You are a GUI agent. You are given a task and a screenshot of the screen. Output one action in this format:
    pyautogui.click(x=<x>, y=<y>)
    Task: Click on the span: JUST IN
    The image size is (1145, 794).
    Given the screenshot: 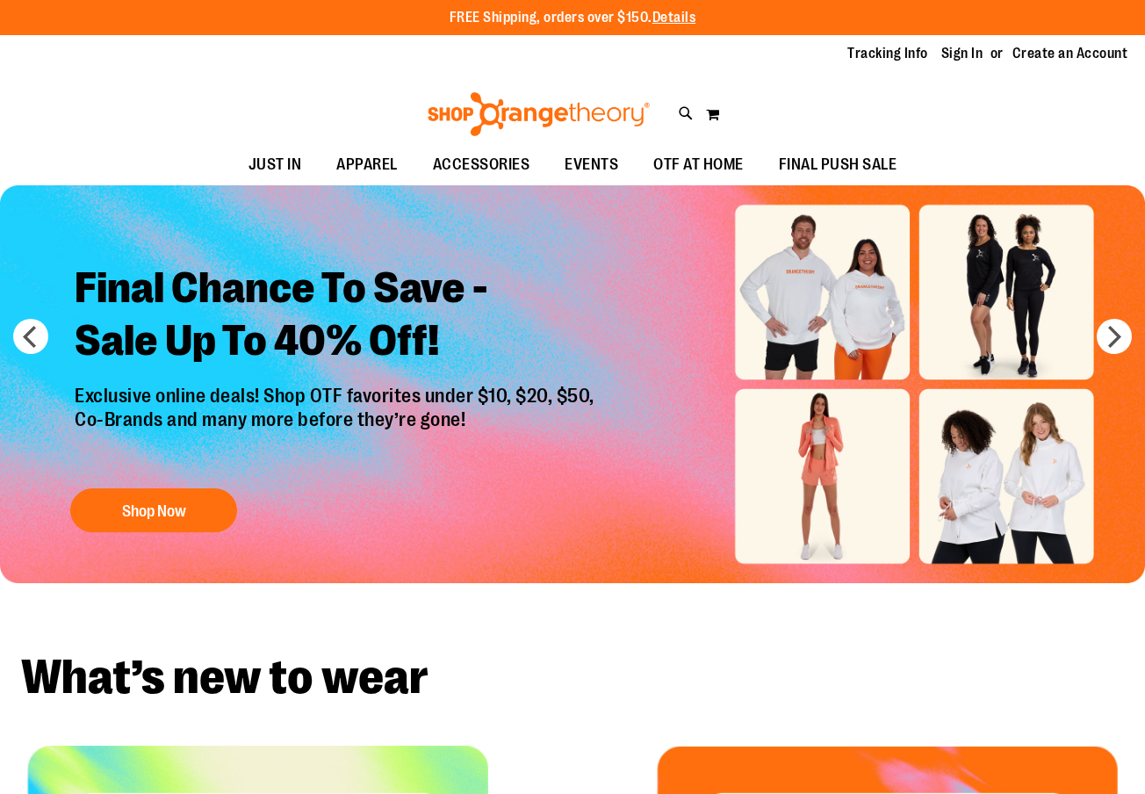 What is the action you would take?
    pyautogui.click(x=275, y=164)
    